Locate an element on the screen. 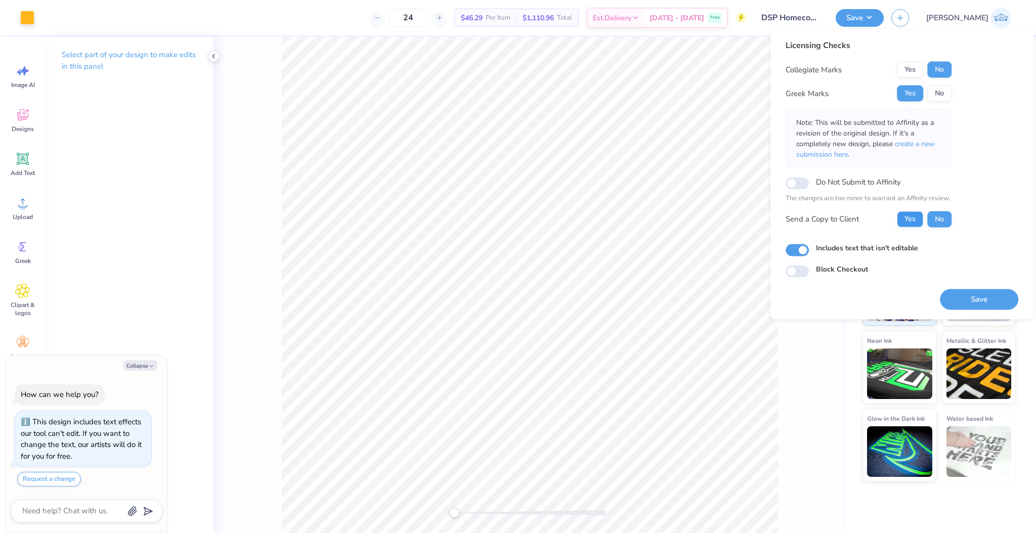  span: Water based Ink is located at coordinates (970, 418).